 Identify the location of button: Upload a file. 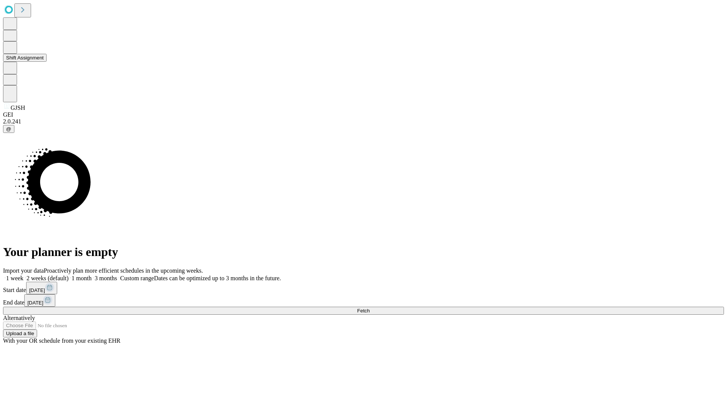
(20, 333).